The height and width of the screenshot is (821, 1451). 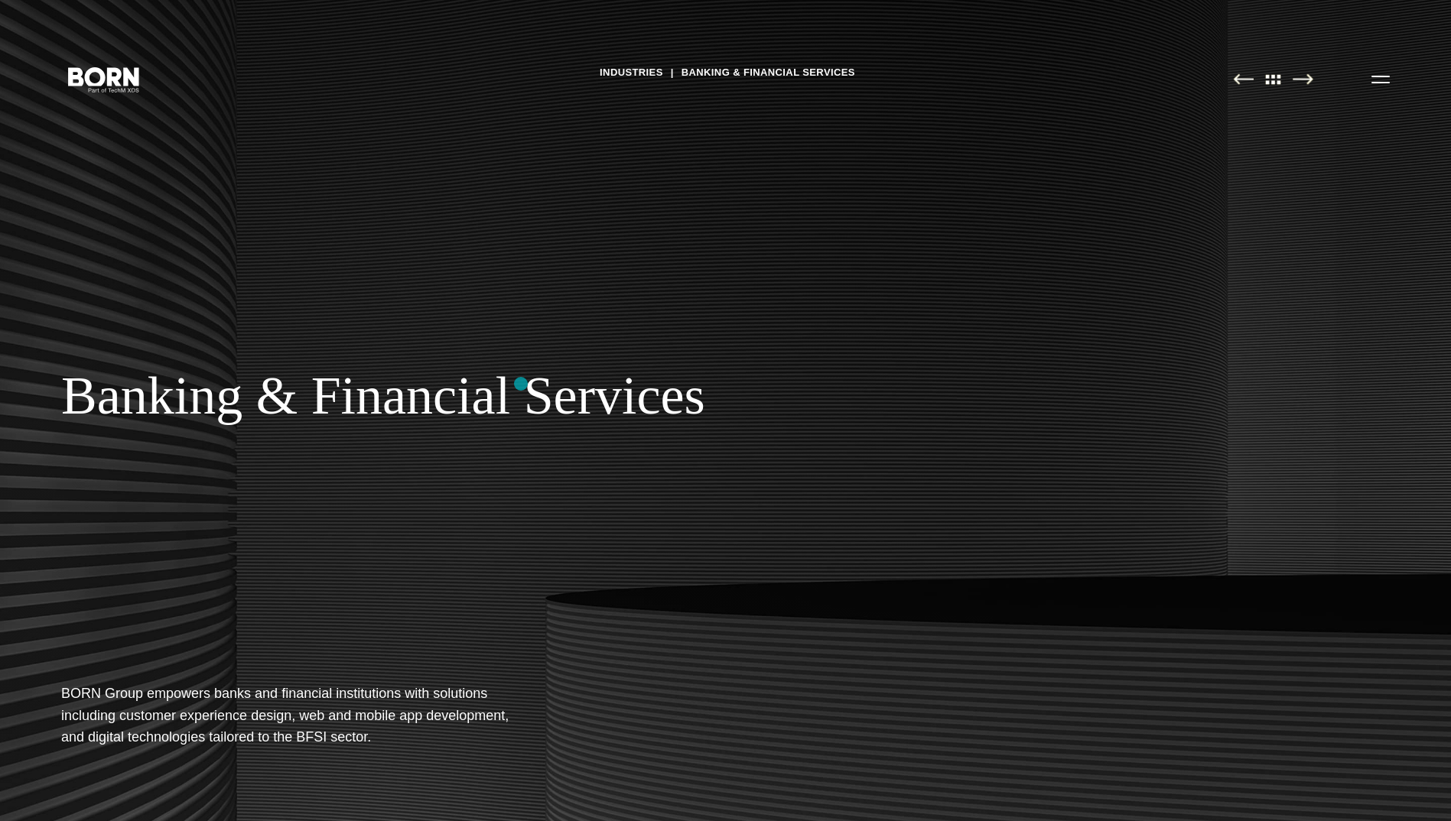 What do you see at coordinates (631, 73) in the screenshot?
I see `a: Industries` at bounding box center [631, 73].